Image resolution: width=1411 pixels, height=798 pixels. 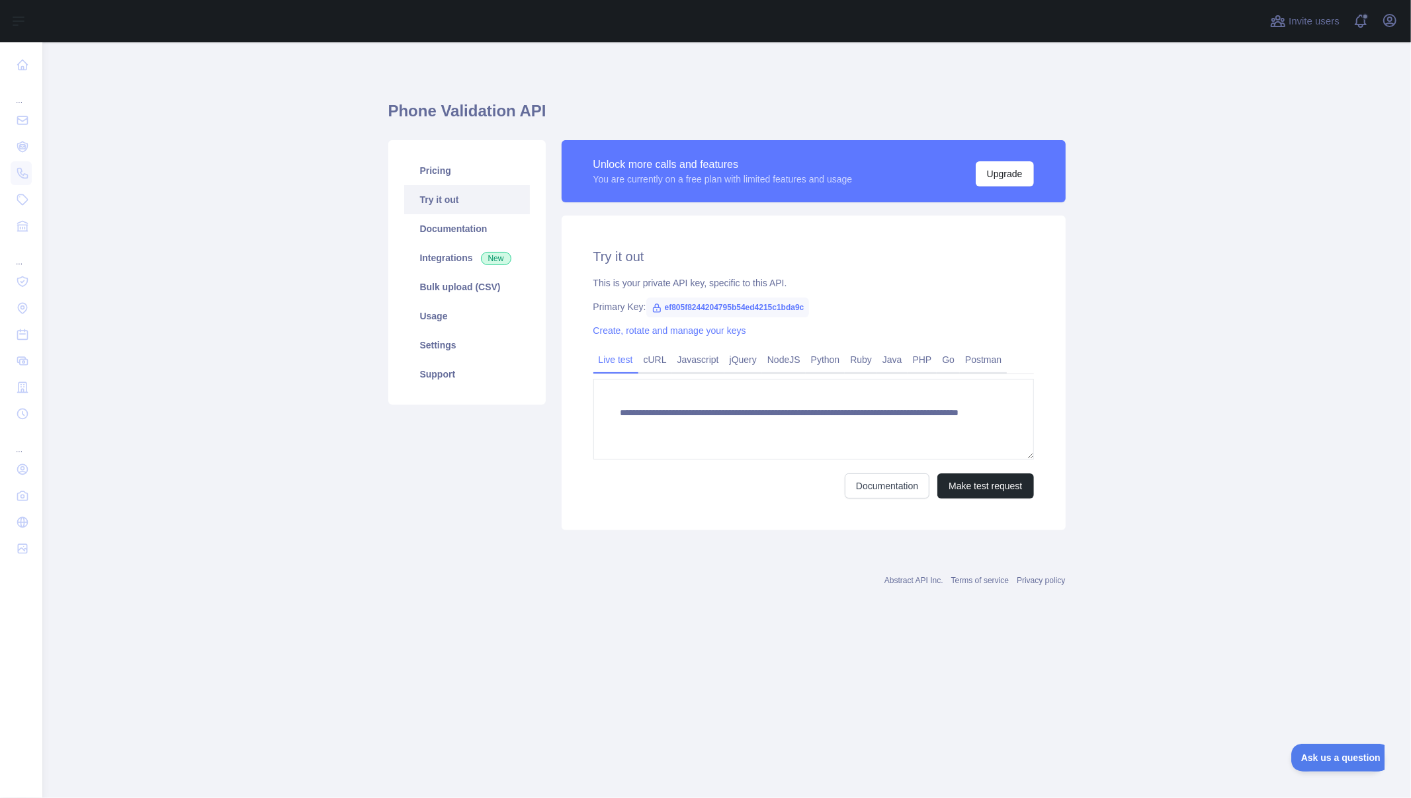 I want to click on button: Invite users, so click(x=1305, y=21).